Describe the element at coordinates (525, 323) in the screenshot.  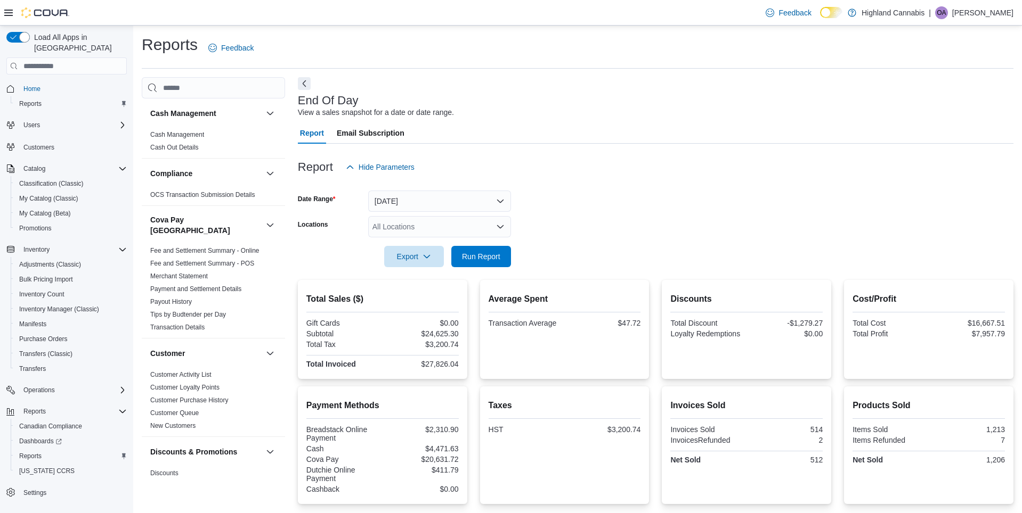
I see `div: Transaction Average` at that location.